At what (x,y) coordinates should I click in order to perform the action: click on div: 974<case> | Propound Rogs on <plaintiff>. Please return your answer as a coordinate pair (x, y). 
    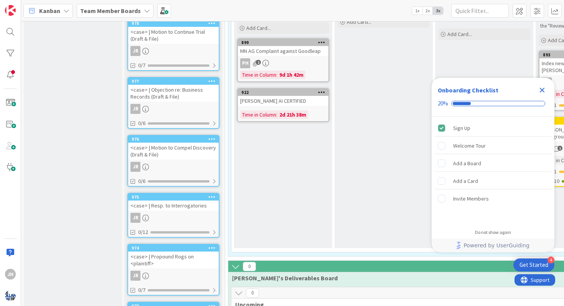
    Looking at the image, I should click on (173, 256).